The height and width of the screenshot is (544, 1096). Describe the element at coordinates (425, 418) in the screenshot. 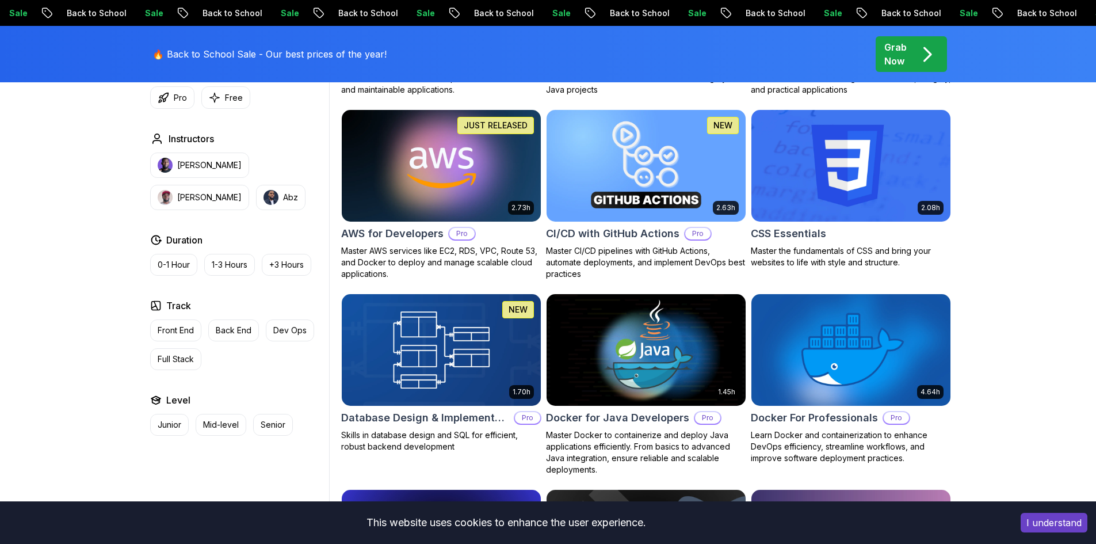

I see `h2: Database Design & Implementation` at that location.